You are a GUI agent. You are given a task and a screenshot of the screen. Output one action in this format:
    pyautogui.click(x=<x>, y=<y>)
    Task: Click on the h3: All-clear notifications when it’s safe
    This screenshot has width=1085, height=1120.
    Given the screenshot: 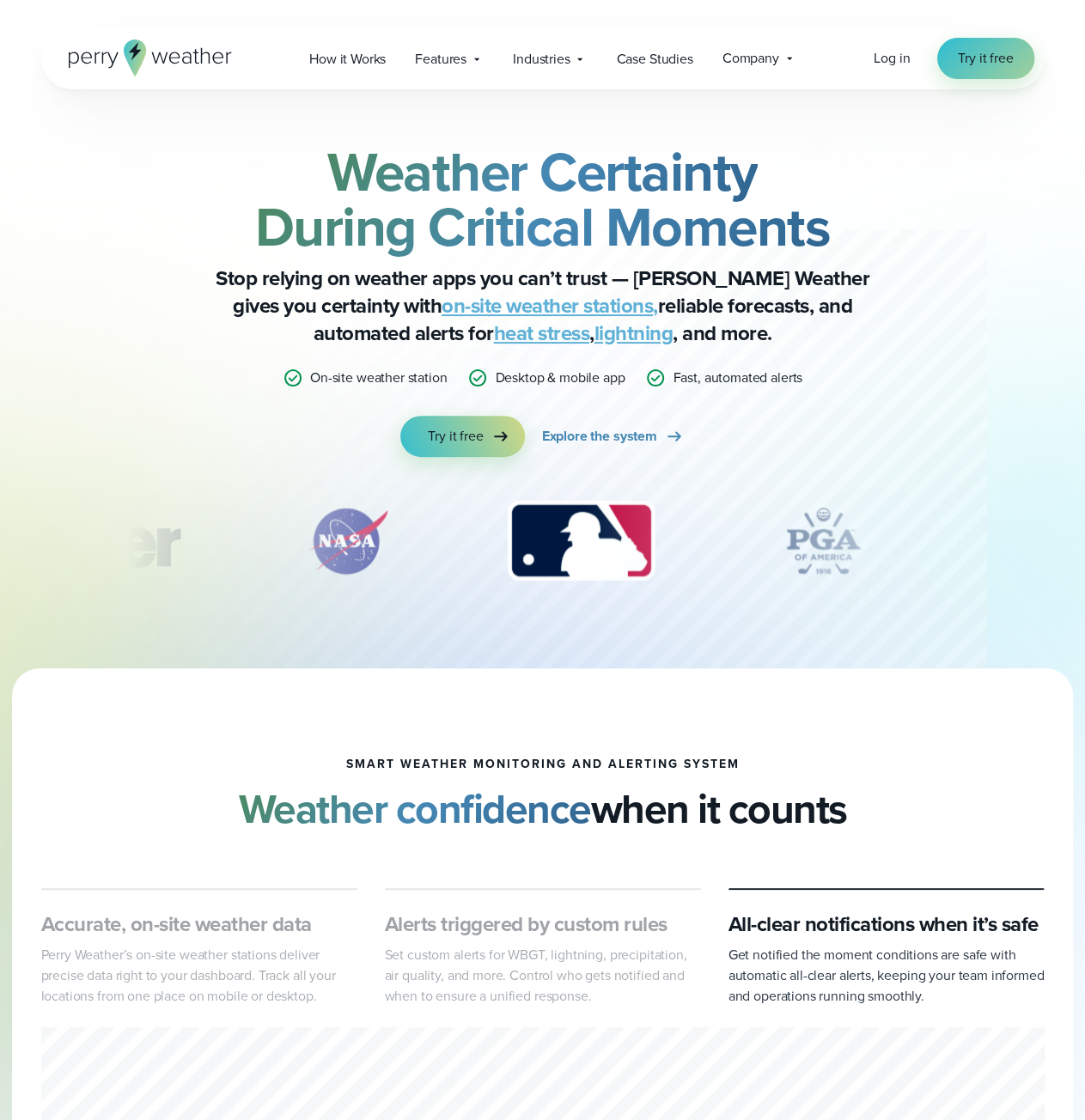 What is the action you would take?
    pyautogui.click(x=887, y=924)
    